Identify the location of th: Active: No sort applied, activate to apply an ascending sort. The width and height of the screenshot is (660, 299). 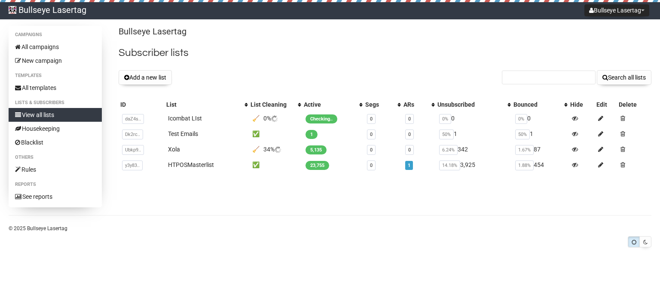
(333, 104).